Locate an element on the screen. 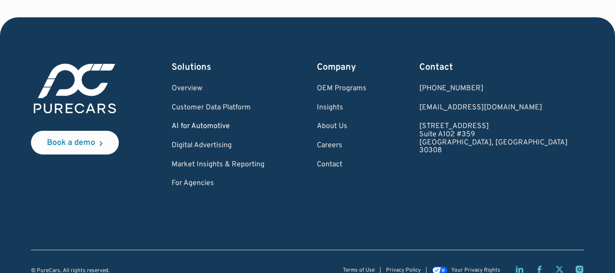  a: Insights is located at coordinates (342, 108).